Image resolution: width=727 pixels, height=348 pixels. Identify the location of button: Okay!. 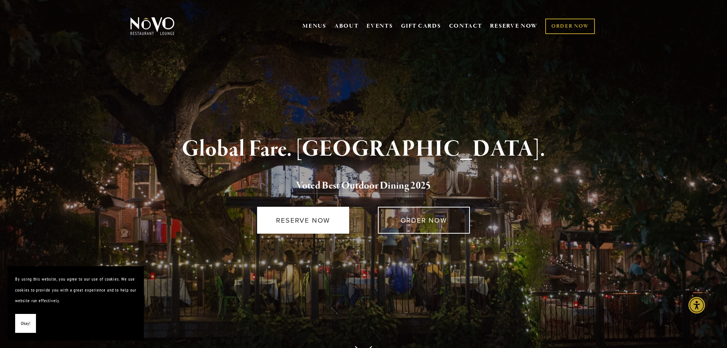
(25, 323).